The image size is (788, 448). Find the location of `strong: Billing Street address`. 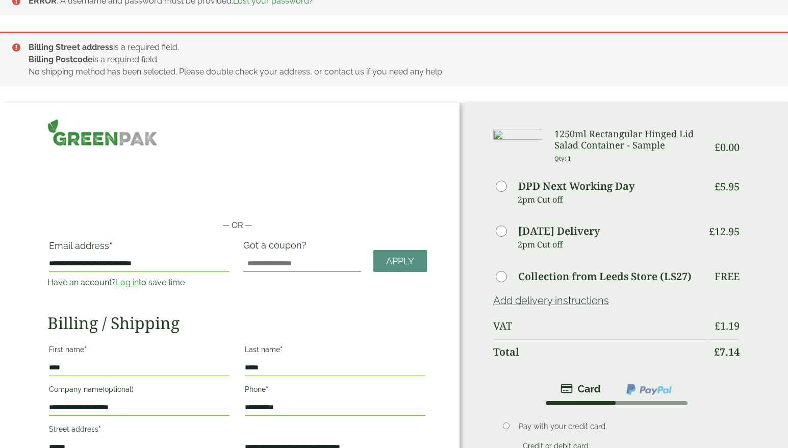

strong: Billing Street address is located at coordinates (71, 47).